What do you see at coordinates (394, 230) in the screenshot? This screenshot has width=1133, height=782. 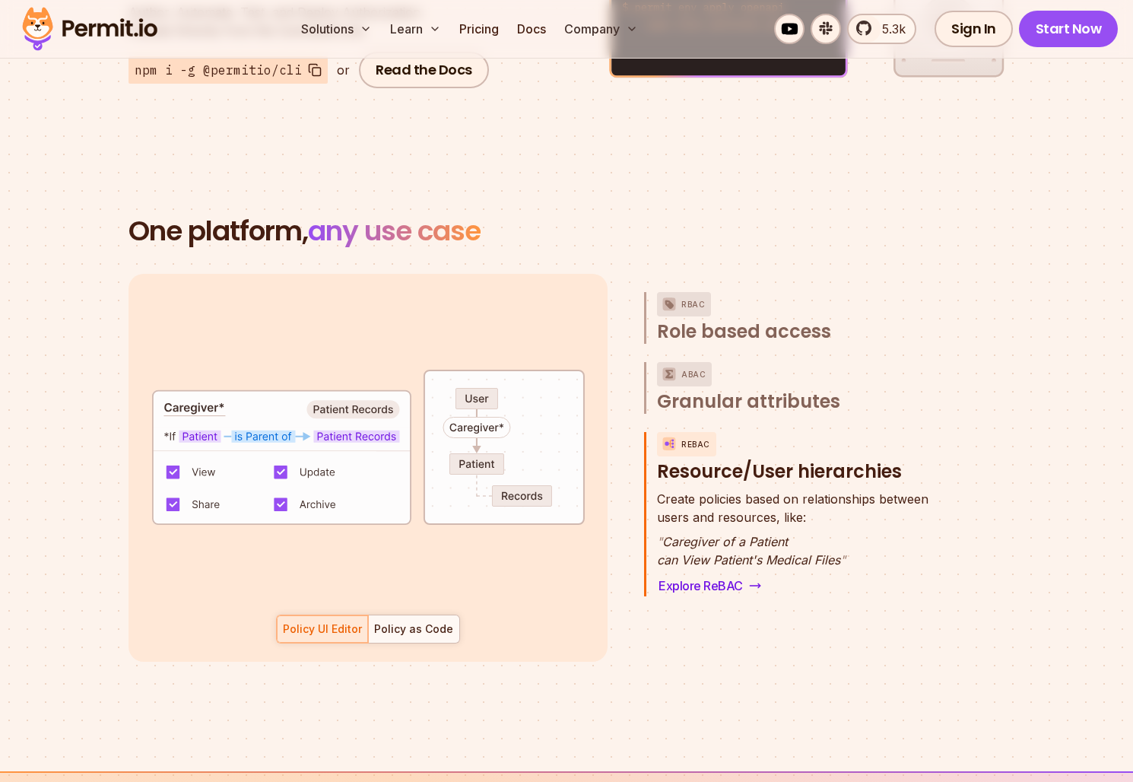 I see `span: any use case` at bounding box center [394, 230].